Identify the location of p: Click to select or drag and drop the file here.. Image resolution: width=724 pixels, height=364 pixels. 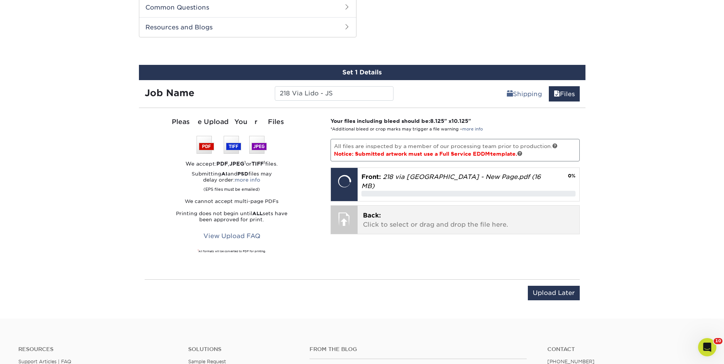
(468, 220).